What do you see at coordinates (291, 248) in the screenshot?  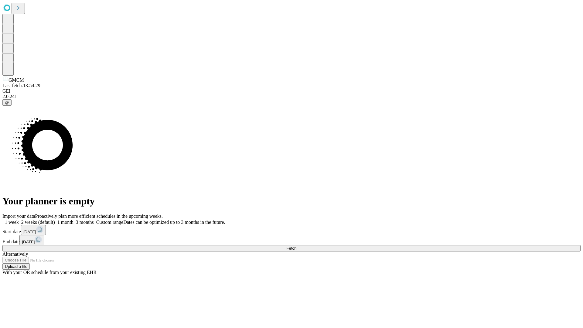 I see `span: Fetch` at bounding box center [291, 248].